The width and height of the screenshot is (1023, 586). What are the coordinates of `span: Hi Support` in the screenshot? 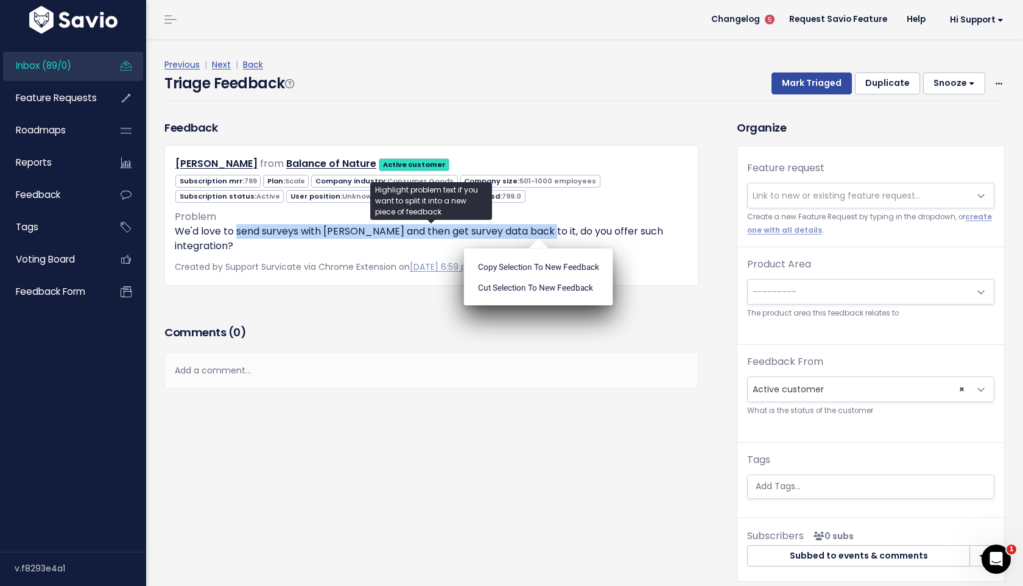 It's located at (977, 19).